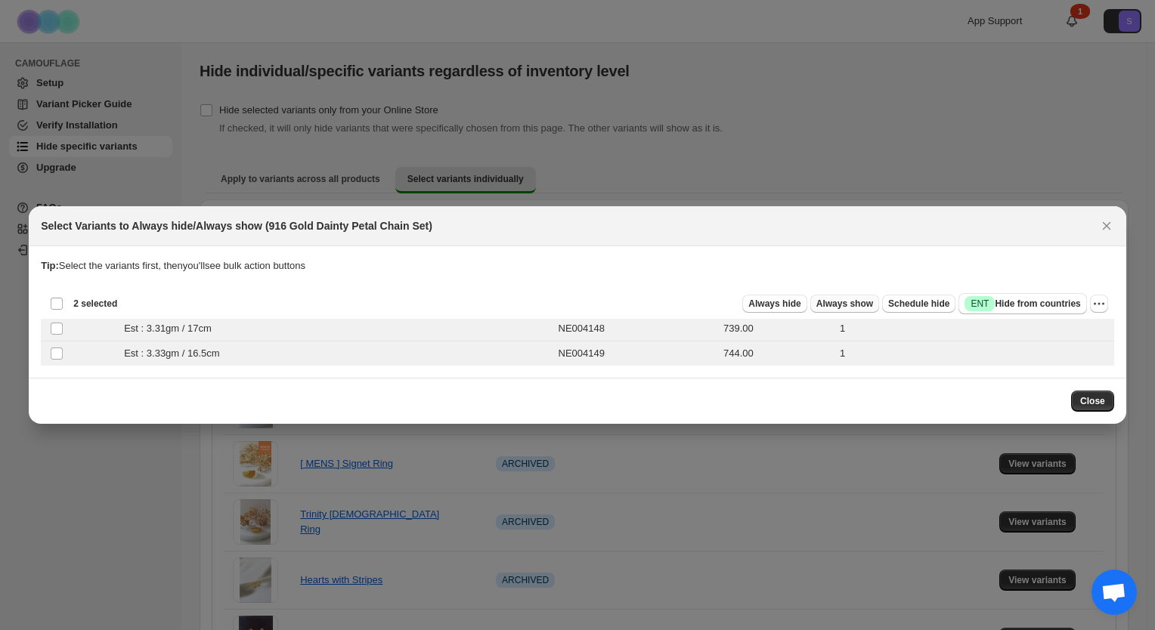  What do you see at coordinates (95, 304) in the screenshot?
I see `span: 2 selected` at bounding box center [95, 304].